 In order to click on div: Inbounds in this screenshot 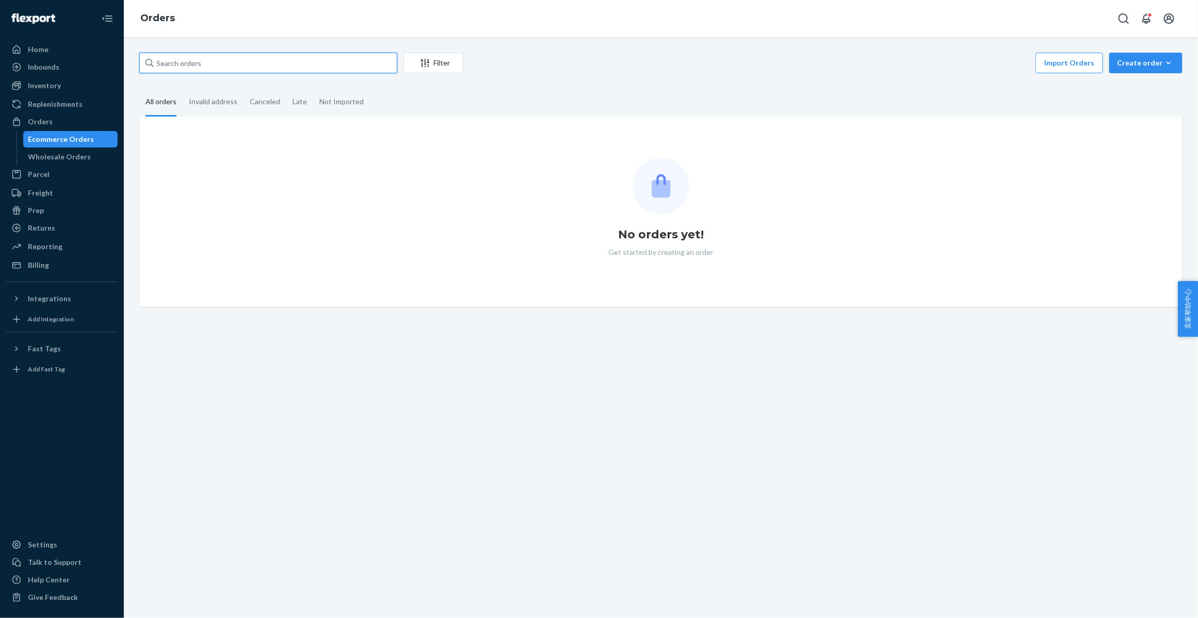, I will do `click(43, 67)`.